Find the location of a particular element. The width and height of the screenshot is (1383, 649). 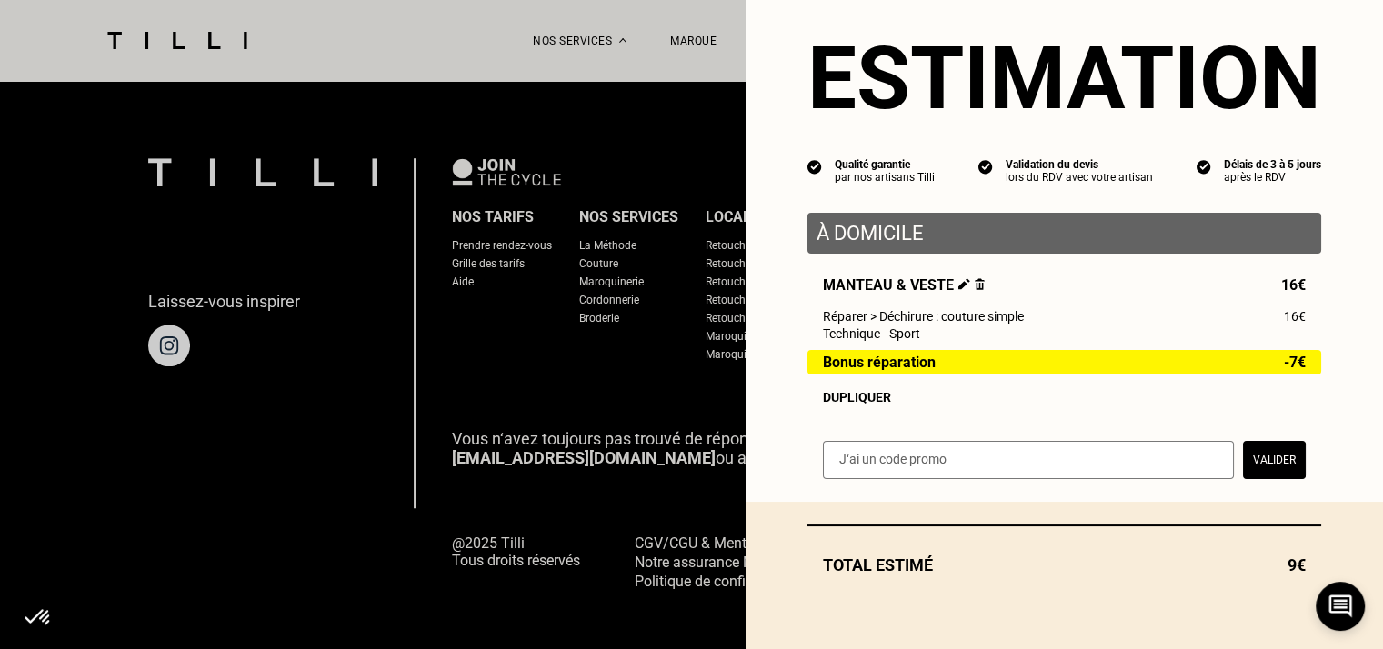

span: Manteau & veste is located at coordinates (904, 285).